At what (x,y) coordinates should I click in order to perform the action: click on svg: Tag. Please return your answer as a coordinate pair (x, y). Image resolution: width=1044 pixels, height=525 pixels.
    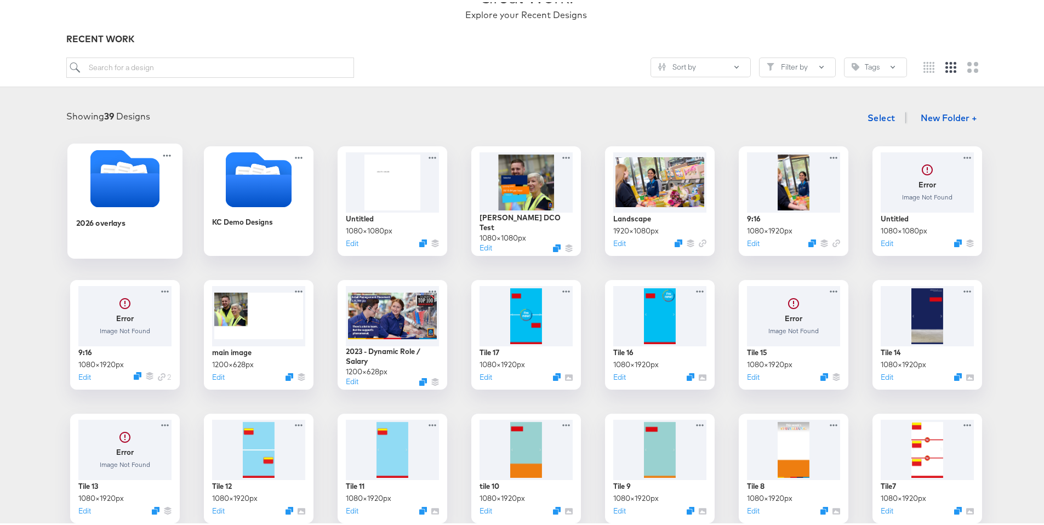
    Looking at the image, I should click on (855, 65).